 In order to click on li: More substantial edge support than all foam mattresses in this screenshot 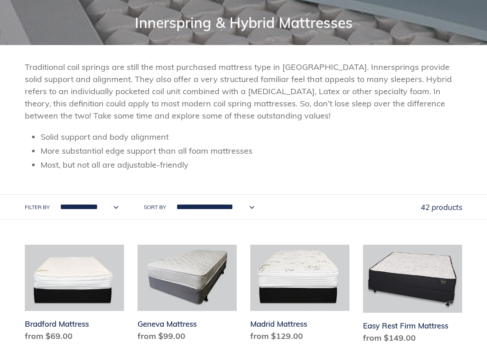, I will do `click(251, 151)`.